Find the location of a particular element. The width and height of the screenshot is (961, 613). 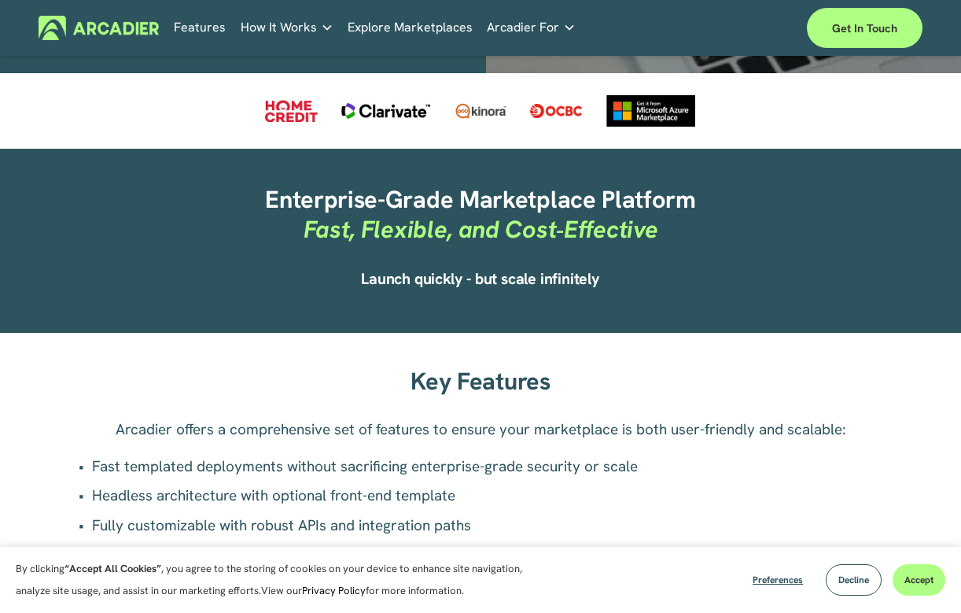

strong: Enterprise-Grade Marketplace Platform is located at coordinates (481, 199).